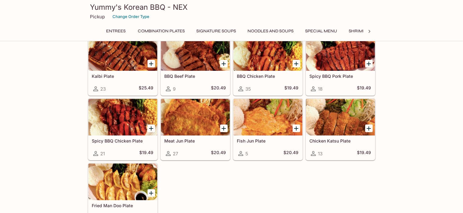 Image resolution: width=463 pixels, height=213 pixels. I want to click on button: Signature Soups, so click(217, 31).